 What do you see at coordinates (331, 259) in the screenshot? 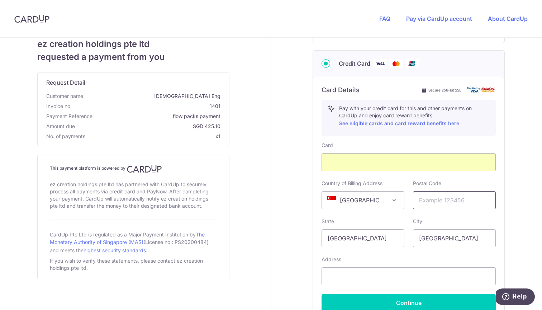
I see `label: Address` at bounding box center [331, 259].